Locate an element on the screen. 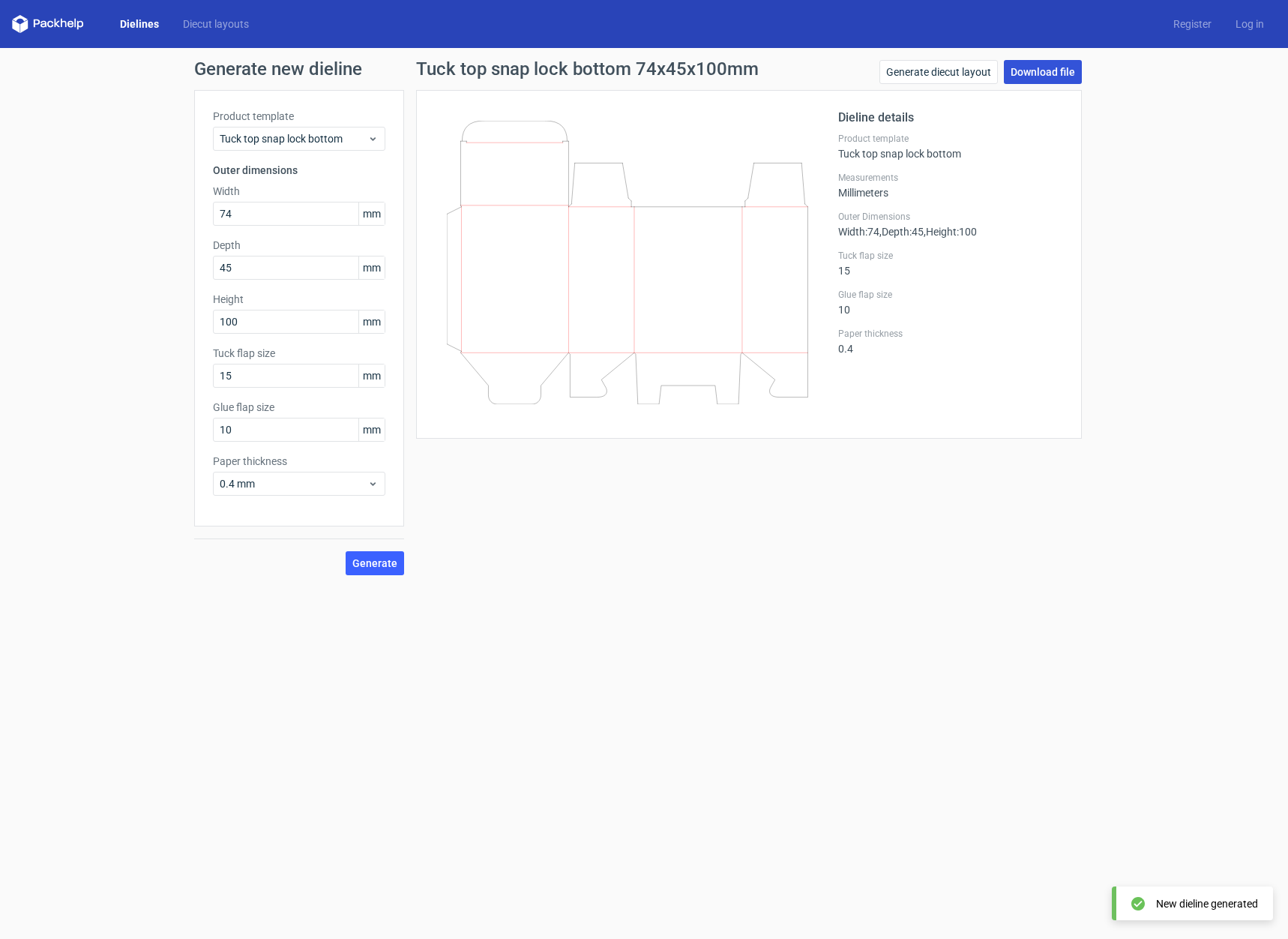 This screenshot has width=1288, height=939. a: Download file is located at coordinates (1043, 72).